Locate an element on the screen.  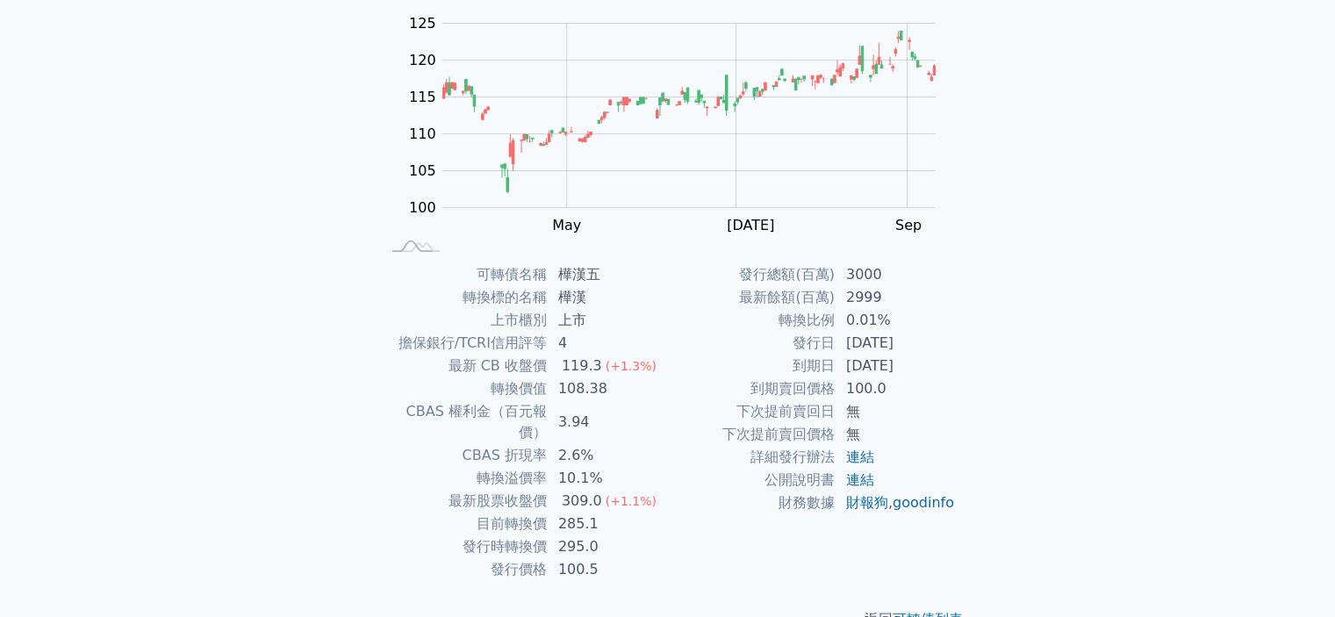
tspan: Sep is located at coordinates (908, 225).